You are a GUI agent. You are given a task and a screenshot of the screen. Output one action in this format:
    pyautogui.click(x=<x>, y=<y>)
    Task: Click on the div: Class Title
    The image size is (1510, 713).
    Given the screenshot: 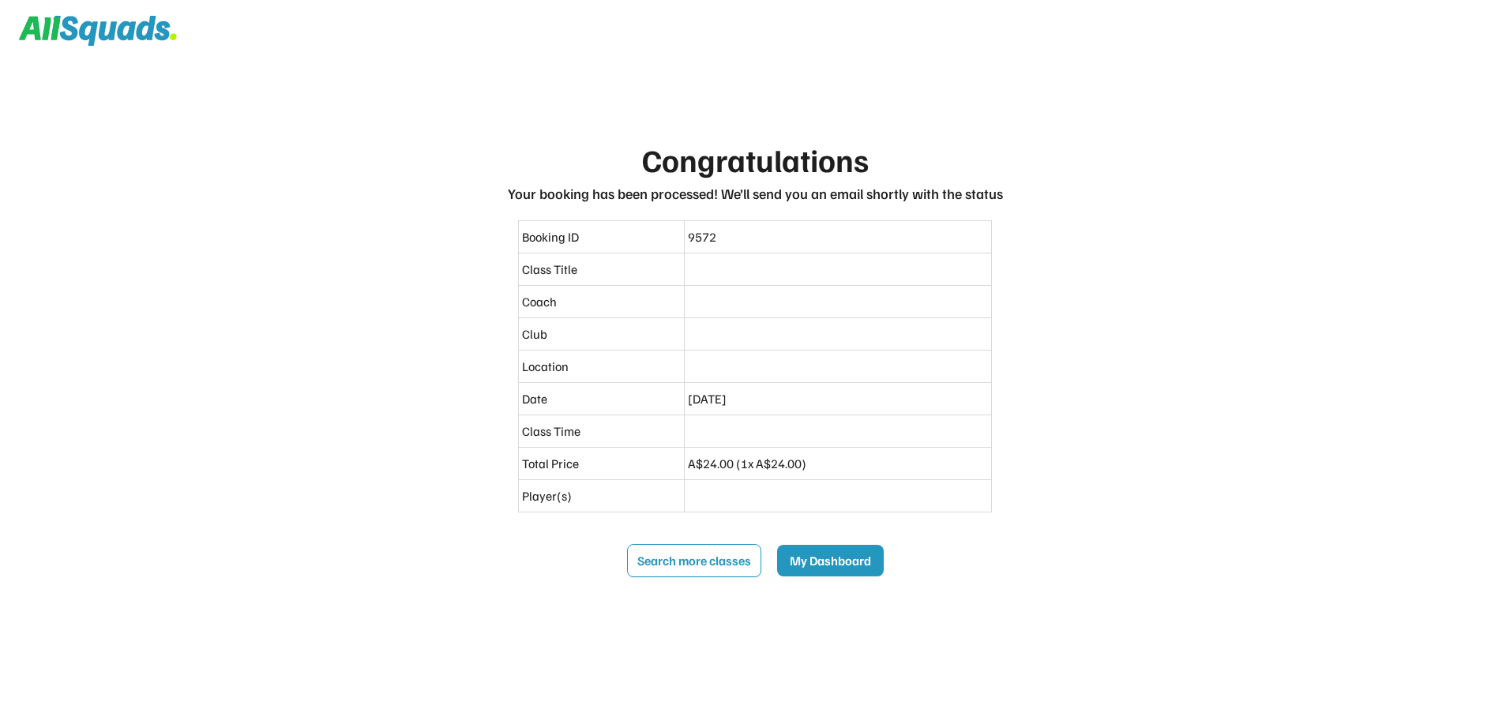 What is the action you would take?
    pyautogui.click(x=601, y=269)
    